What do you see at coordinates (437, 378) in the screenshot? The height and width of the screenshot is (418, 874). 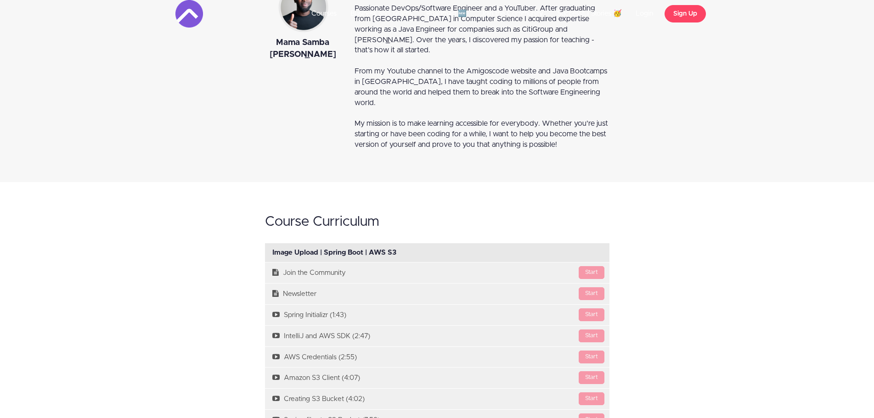 I see `a: StartAmazon S3 Client (4:07)` at bounding box center [437, 378].